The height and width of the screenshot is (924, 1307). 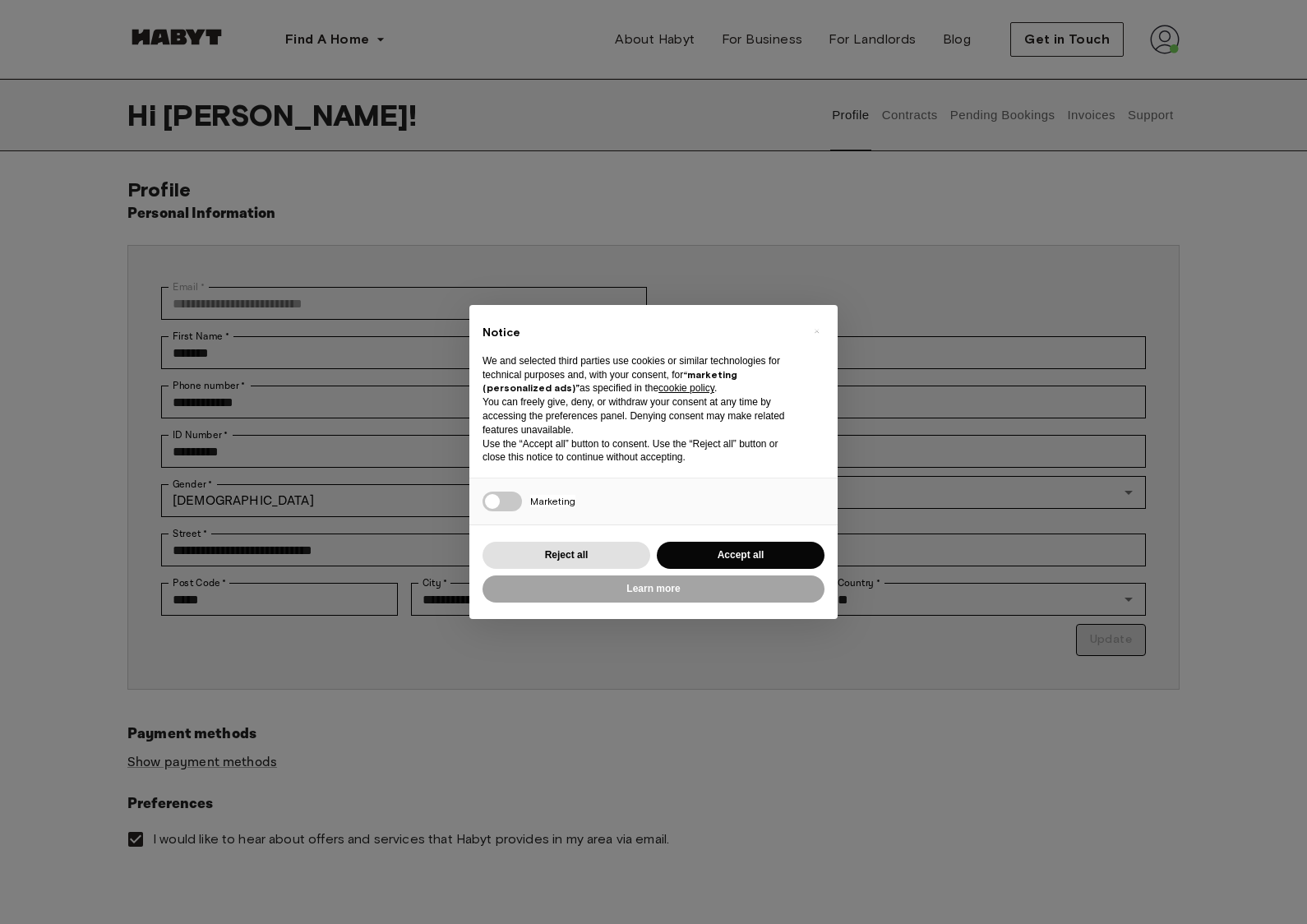 What do you see at coordinates (654, 588) in the screenshot?
I see `button: Learn more` at bounding box center [654, 588].